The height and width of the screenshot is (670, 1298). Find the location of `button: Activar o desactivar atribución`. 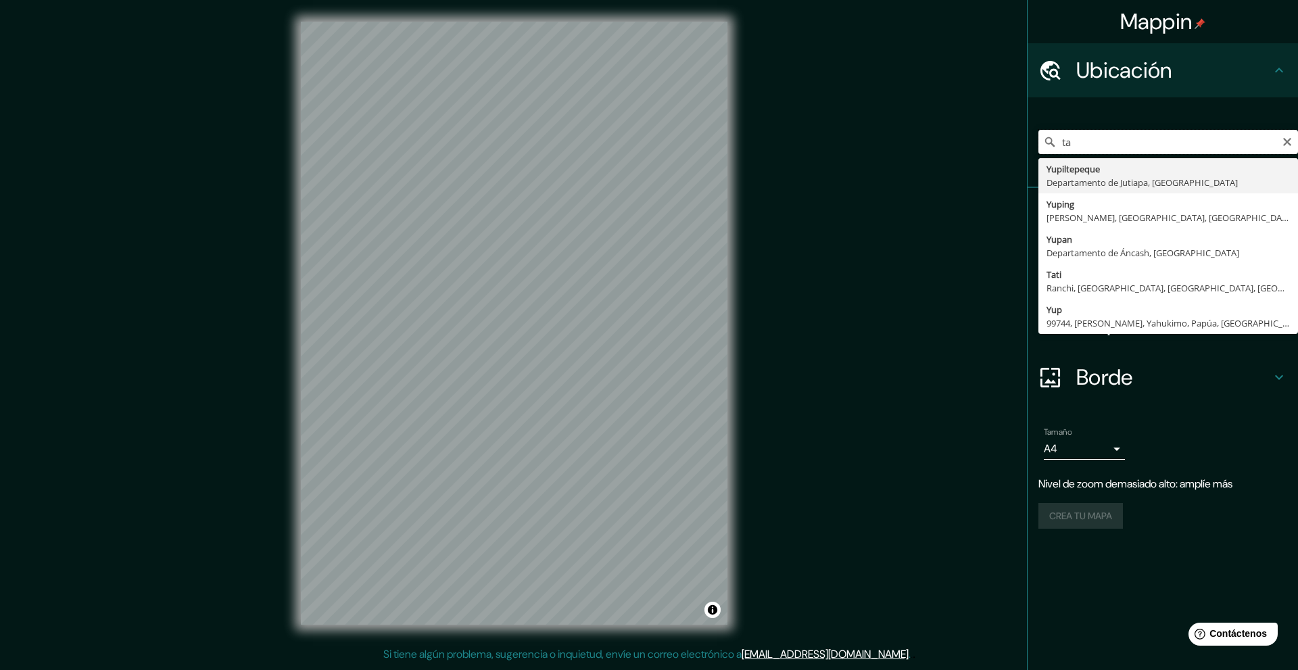

button: Activar o desactivar atribución is located at coordinates (713, 610).